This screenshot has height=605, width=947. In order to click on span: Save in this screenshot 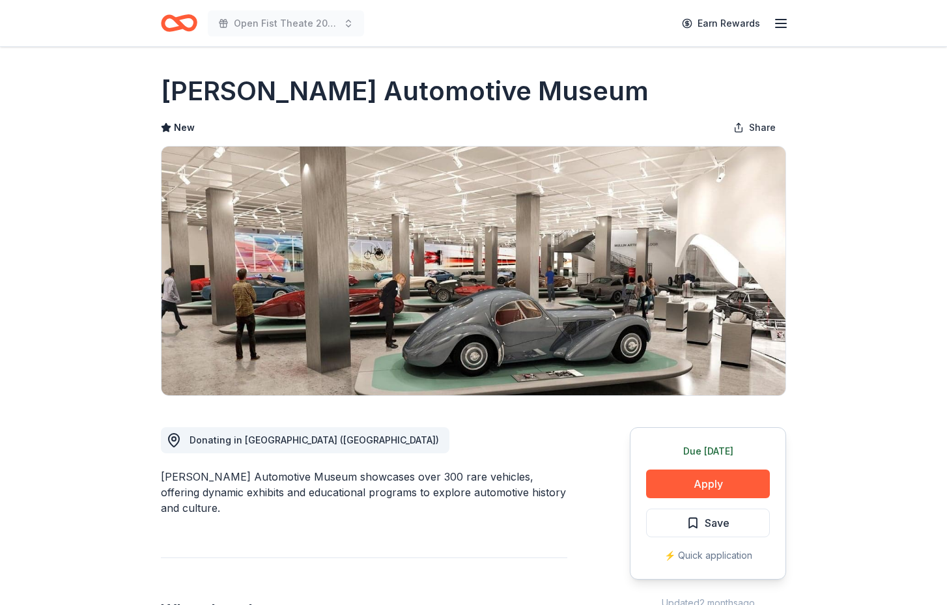, I will do `click(717, 523)`.